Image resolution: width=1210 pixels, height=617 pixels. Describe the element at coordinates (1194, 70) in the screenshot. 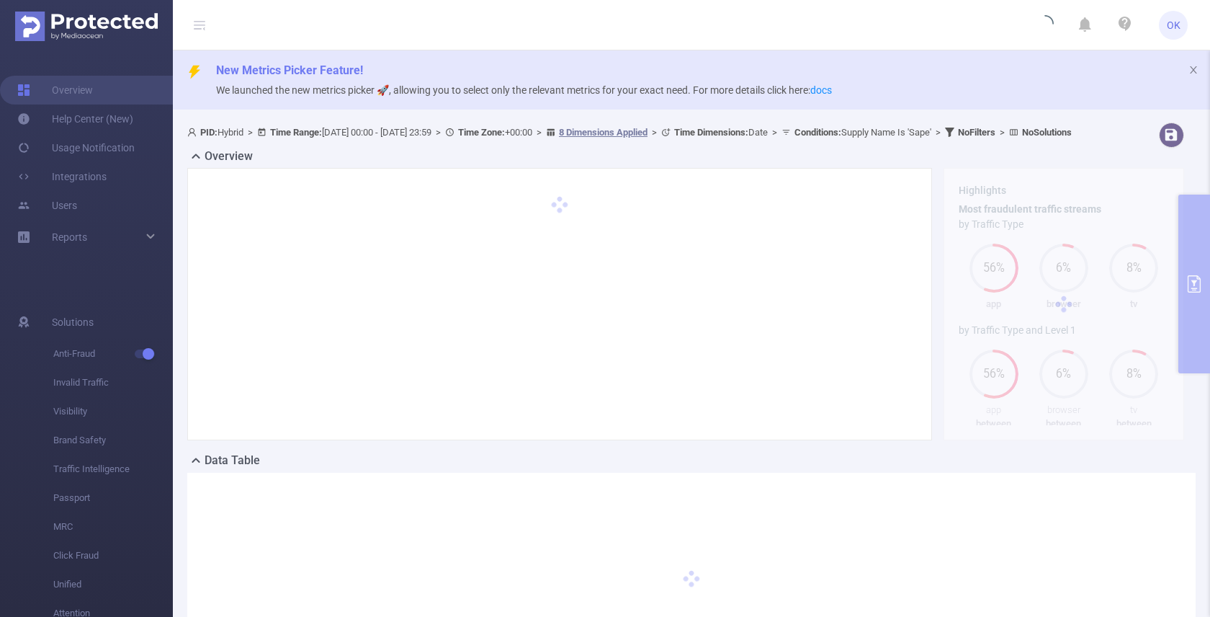

I see `button: icon: close` at that location.